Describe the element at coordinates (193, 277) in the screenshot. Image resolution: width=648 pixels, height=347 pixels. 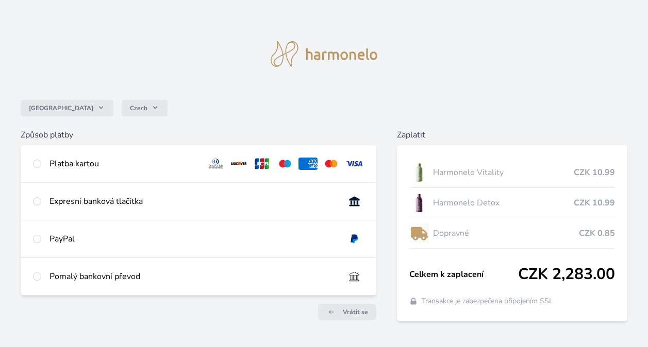
I see `div: Pomalý bankovní převod` at that location.